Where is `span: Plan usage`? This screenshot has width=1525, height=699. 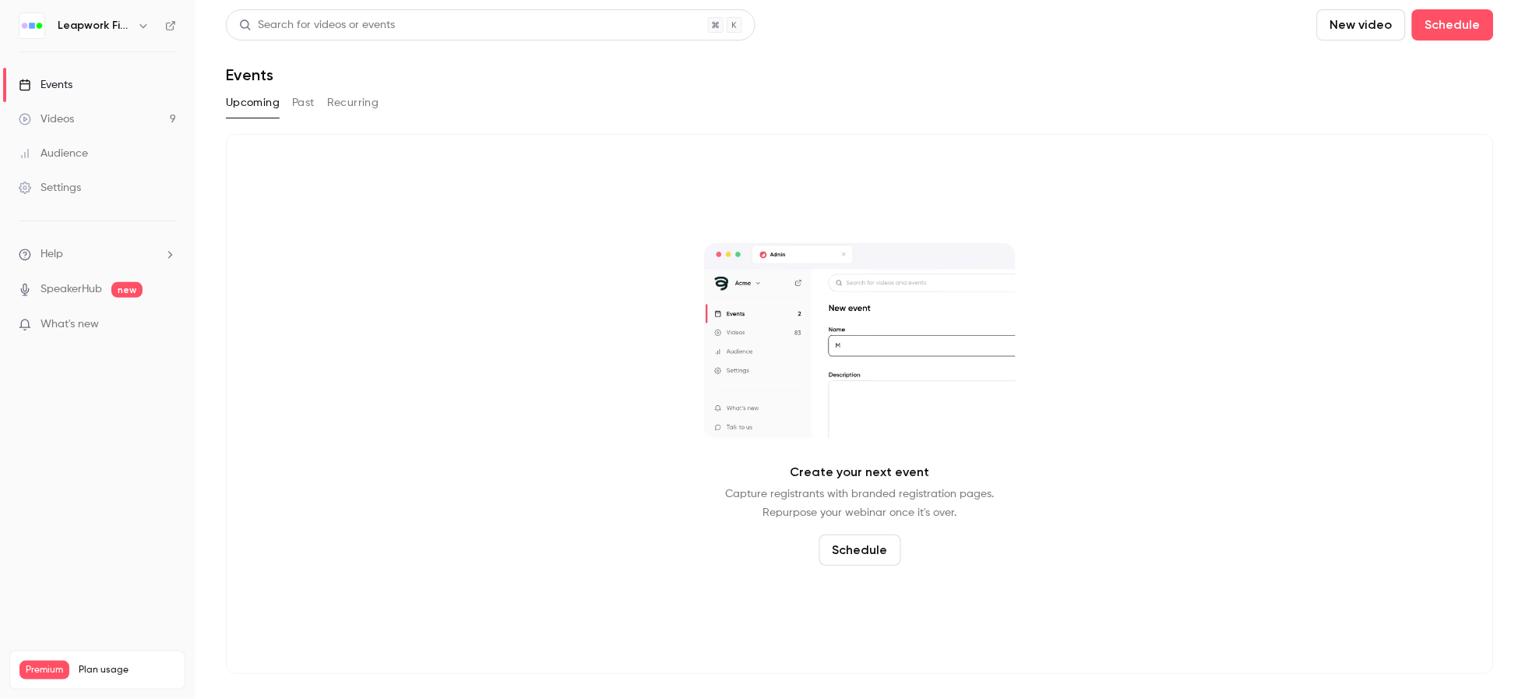
span: Plan usage is located at coordinates (127, 670).